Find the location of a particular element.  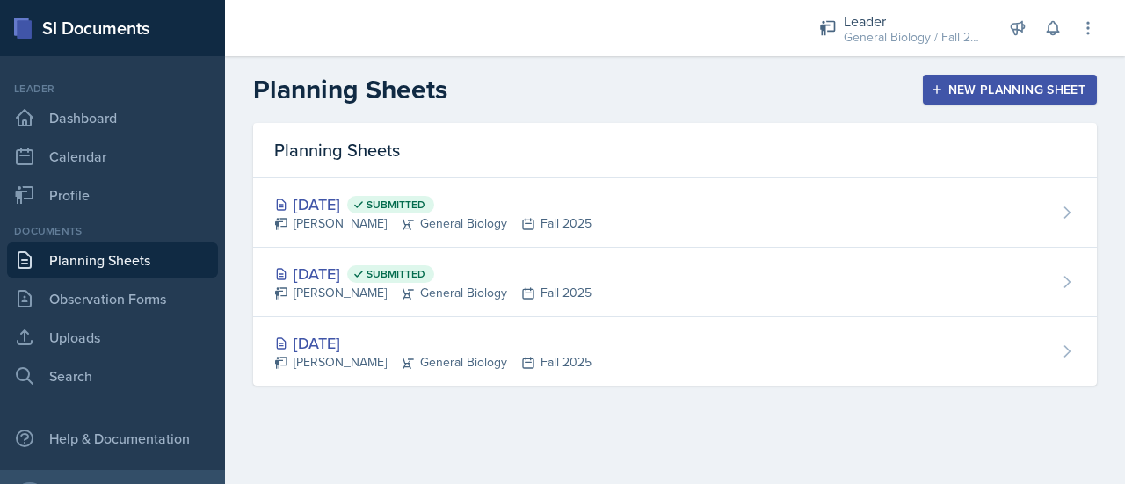

a: Observation Forms is located at coordinates (112, 299).